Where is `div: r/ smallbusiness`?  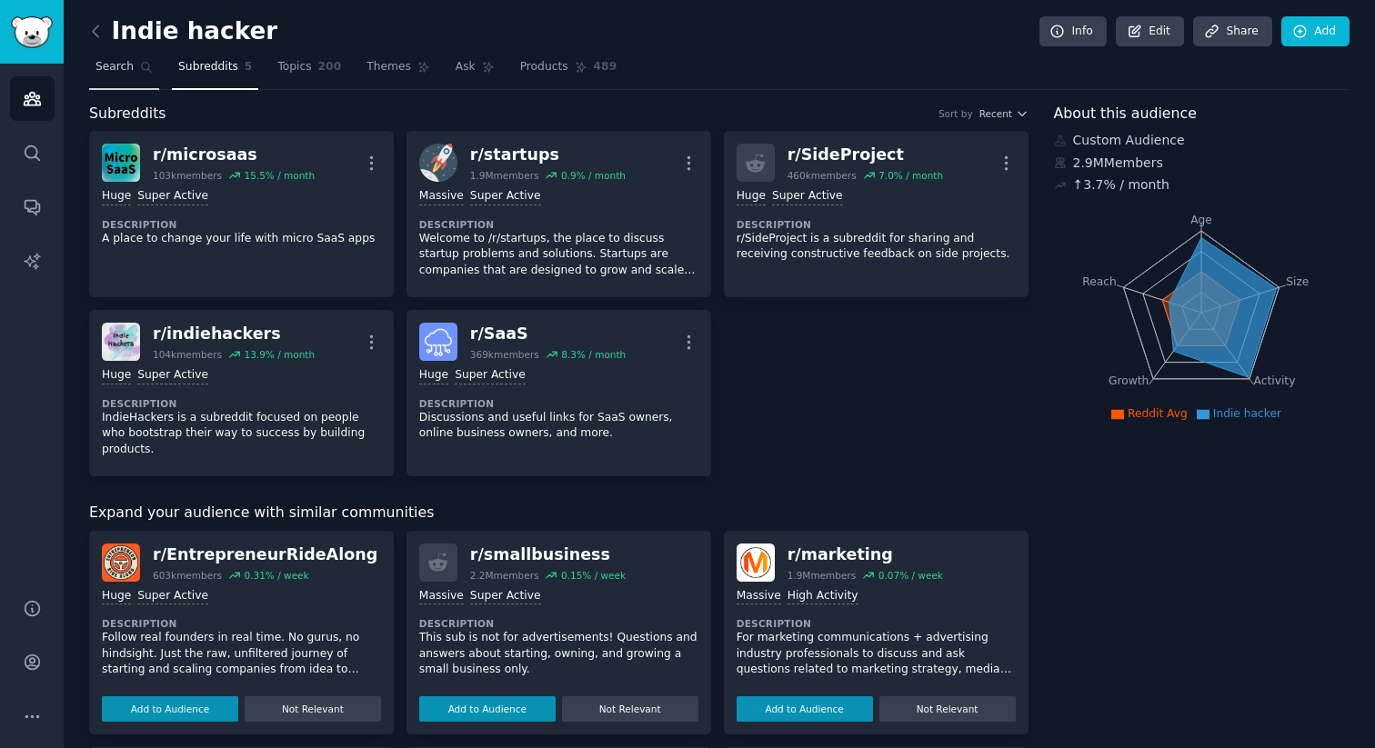 div: r/ smallbusiness is located at coordinates (547, 555).